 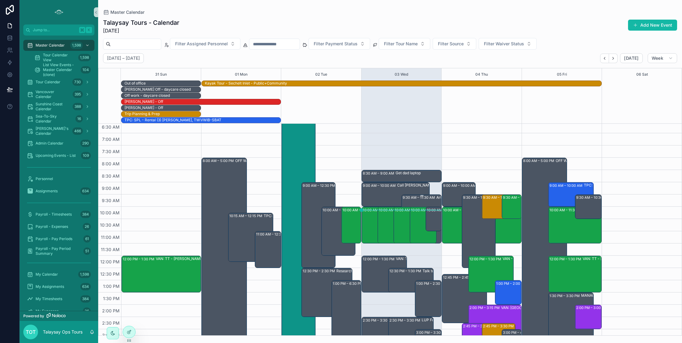 What do you see at coordinates (111, 127) in the screenshot?
I see `span: 6:30 AM` at bounding box center [111, 127].